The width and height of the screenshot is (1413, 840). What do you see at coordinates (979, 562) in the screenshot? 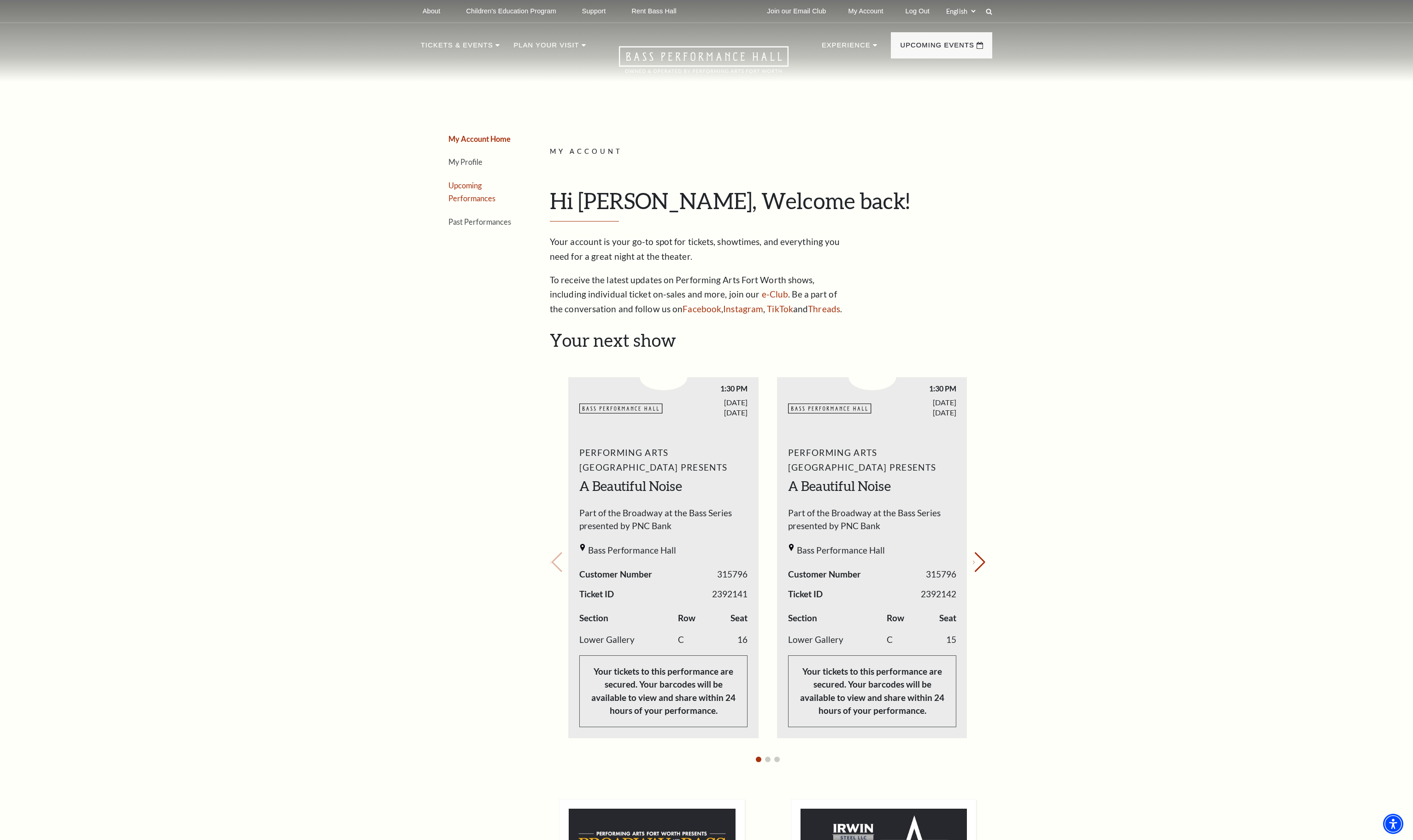
I see `button: Next slide` at bounding box center [979, 562].